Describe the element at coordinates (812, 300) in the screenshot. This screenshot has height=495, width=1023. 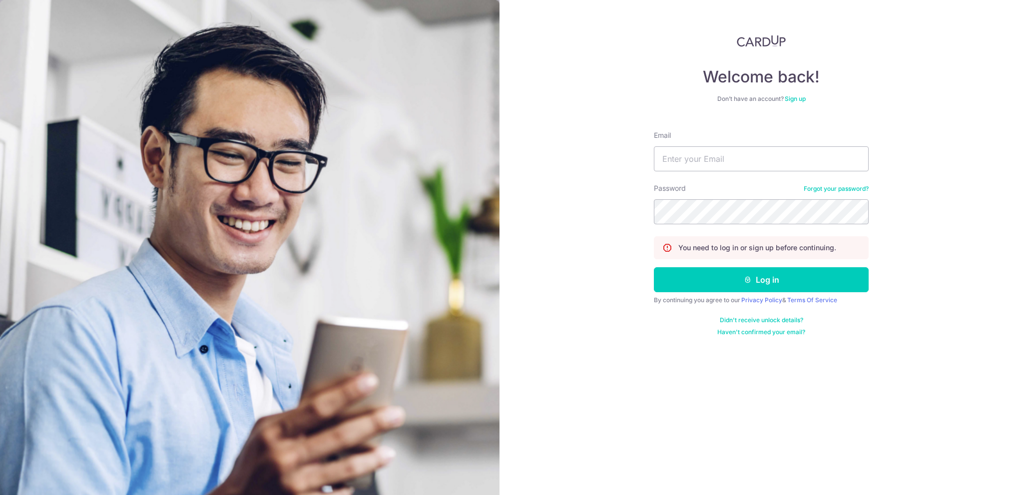
I see `a: Terms Of Service` at that location.